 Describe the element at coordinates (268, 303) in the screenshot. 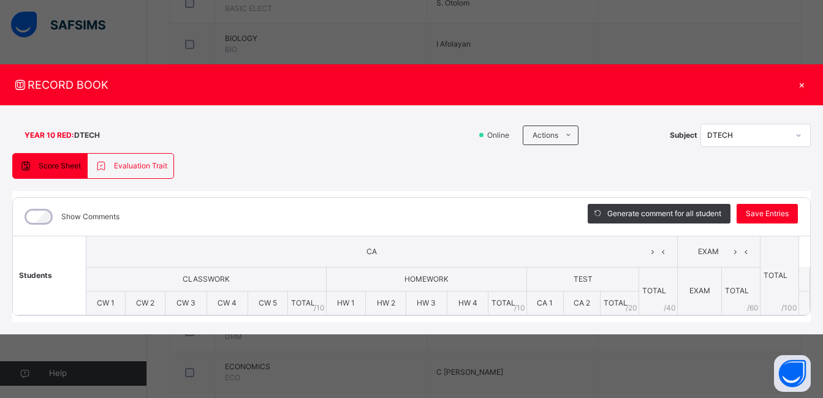

I see `span: CW 5` at that location.